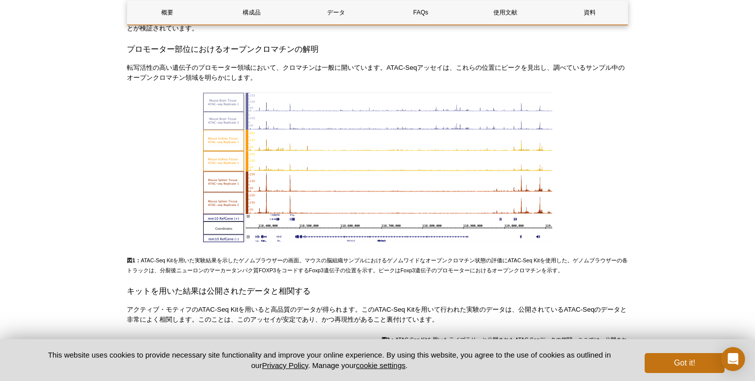 This screenshot has width=755, height=381. I want to click on a: FAQs, so click(420, 12).